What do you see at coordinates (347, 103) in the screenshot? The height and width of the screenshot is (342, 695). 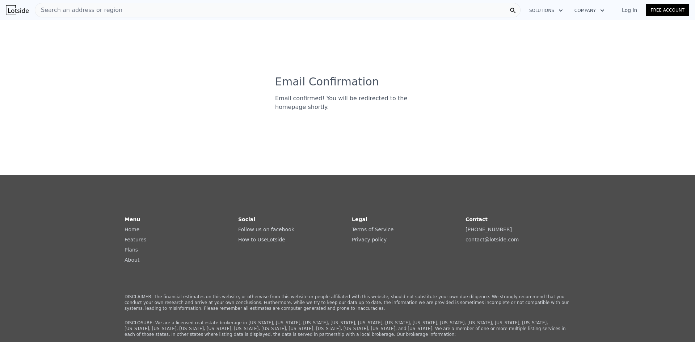 I see `div: Email confirmed! You will be redirected to the homepage shortly.` at bounding box center [347, 103].